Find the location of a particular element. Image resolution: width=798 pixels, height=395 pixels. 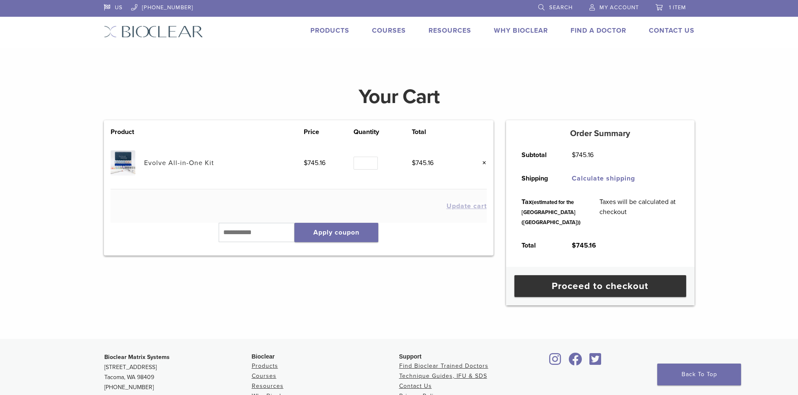

span: 1 item is located at coordinates (677, 8).